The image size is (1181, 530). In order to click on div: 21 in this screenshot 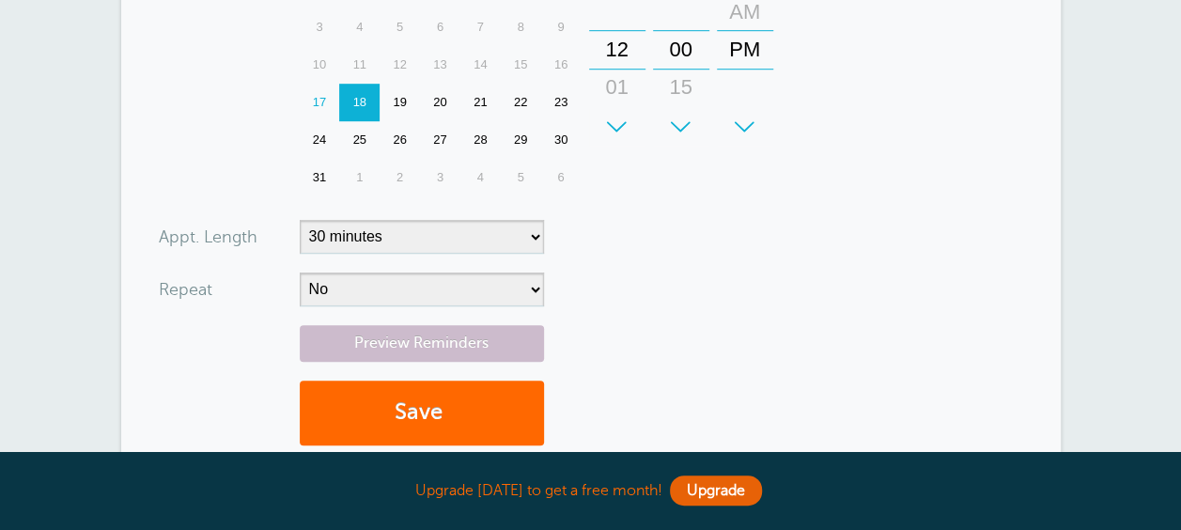, I will do `click(480, 102)`.